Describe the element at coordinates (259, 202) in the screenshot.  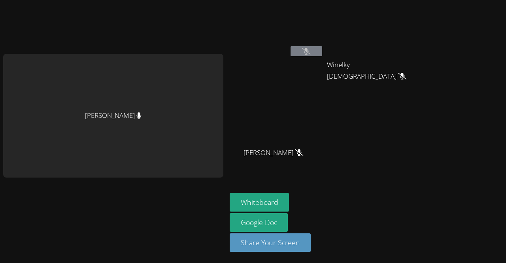
I see `button: Whiteboard` at that location.